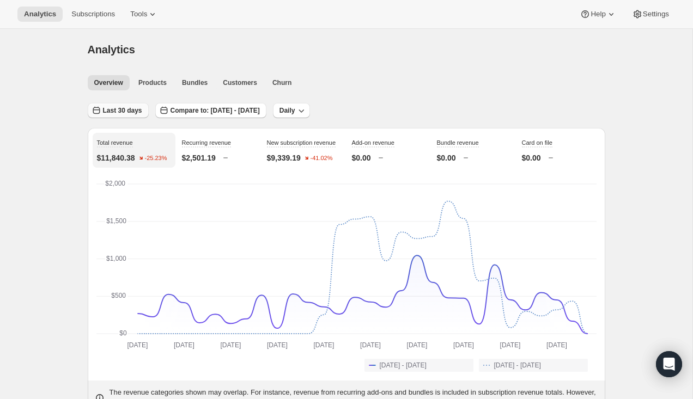  What do you see at coordinates (123, 111) in the screenshot?
I see `span: Last 30 days` at bounding box center [123, 111].